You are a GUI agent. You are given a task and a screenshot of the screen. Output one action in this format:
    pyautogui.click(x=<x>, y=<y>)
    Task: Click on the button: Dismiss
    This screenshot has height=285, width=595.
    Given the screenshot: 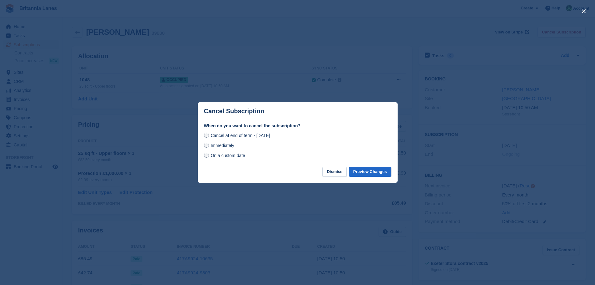 What is the action you would take?
    pyautogui.click(x=335, y=172)
    